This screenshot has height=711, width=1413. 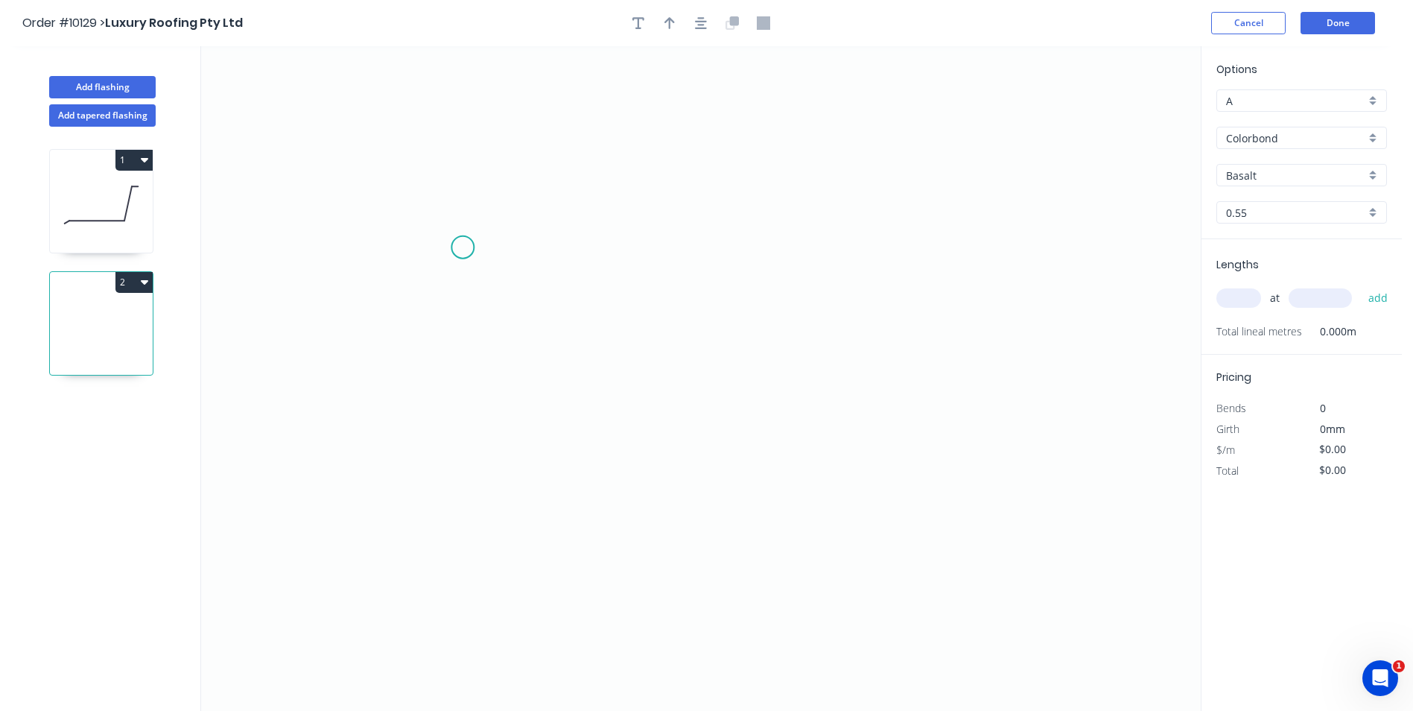 I want to click on span: Options, so click(x=1237, y=69).